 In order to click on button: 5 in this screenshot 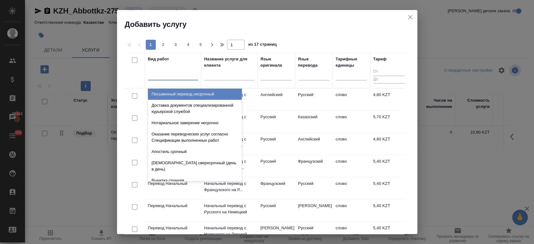, I will do `click(201, 45)`.